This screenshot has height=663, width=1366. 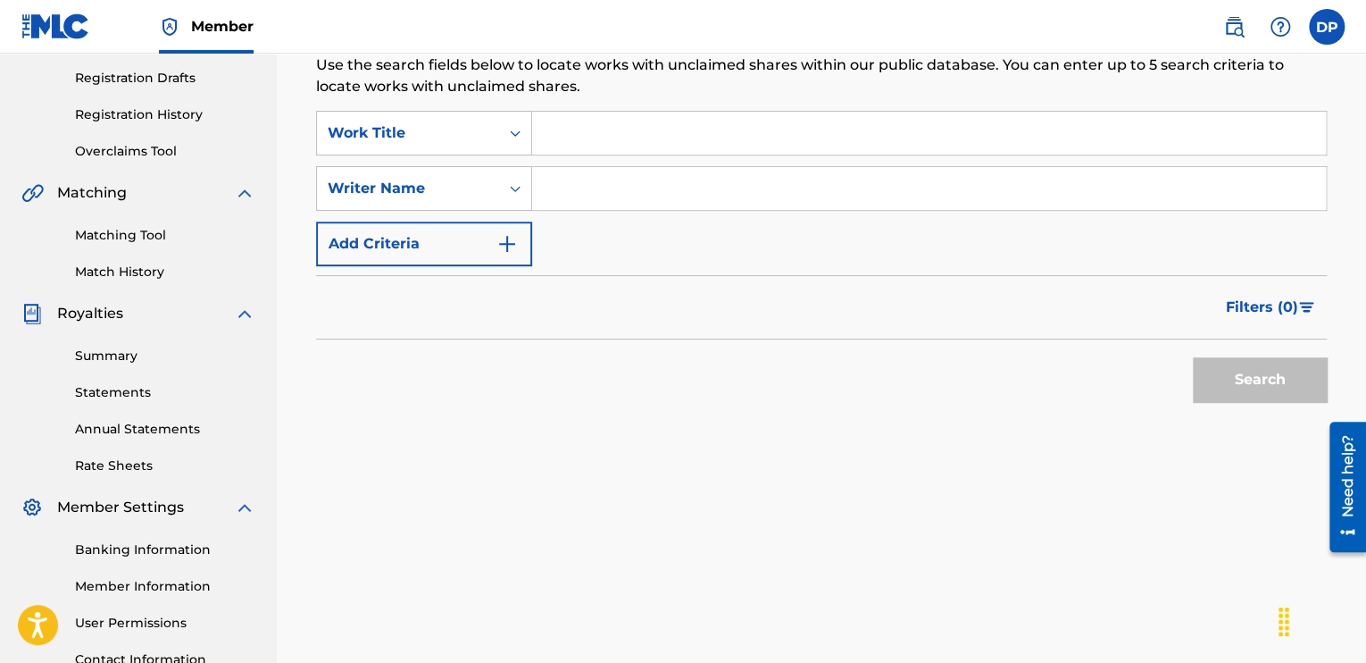 What do you see at coordinates (32, 313) in the screenshot?
I see `img: Royalties` at bounding box center [32, 313].